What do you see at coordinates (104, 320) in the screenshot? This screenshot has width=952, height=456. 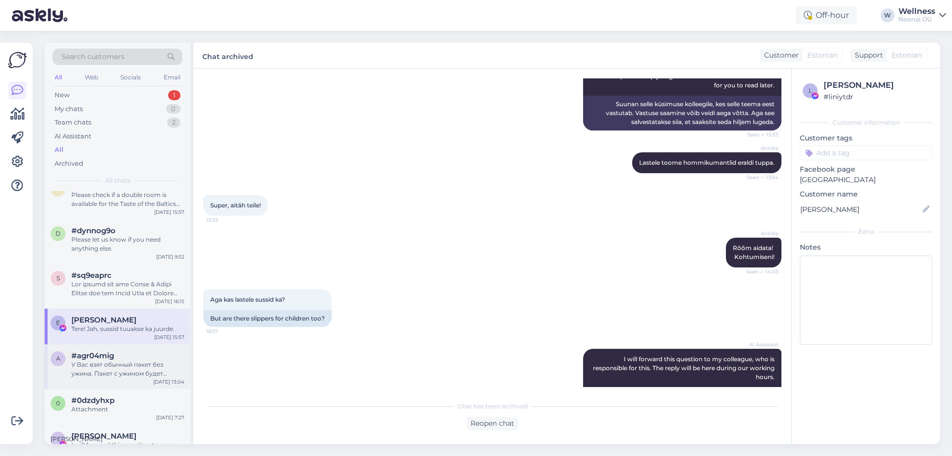 I see `span: Elen Kirjuškin` at bounding box center [104, 320].